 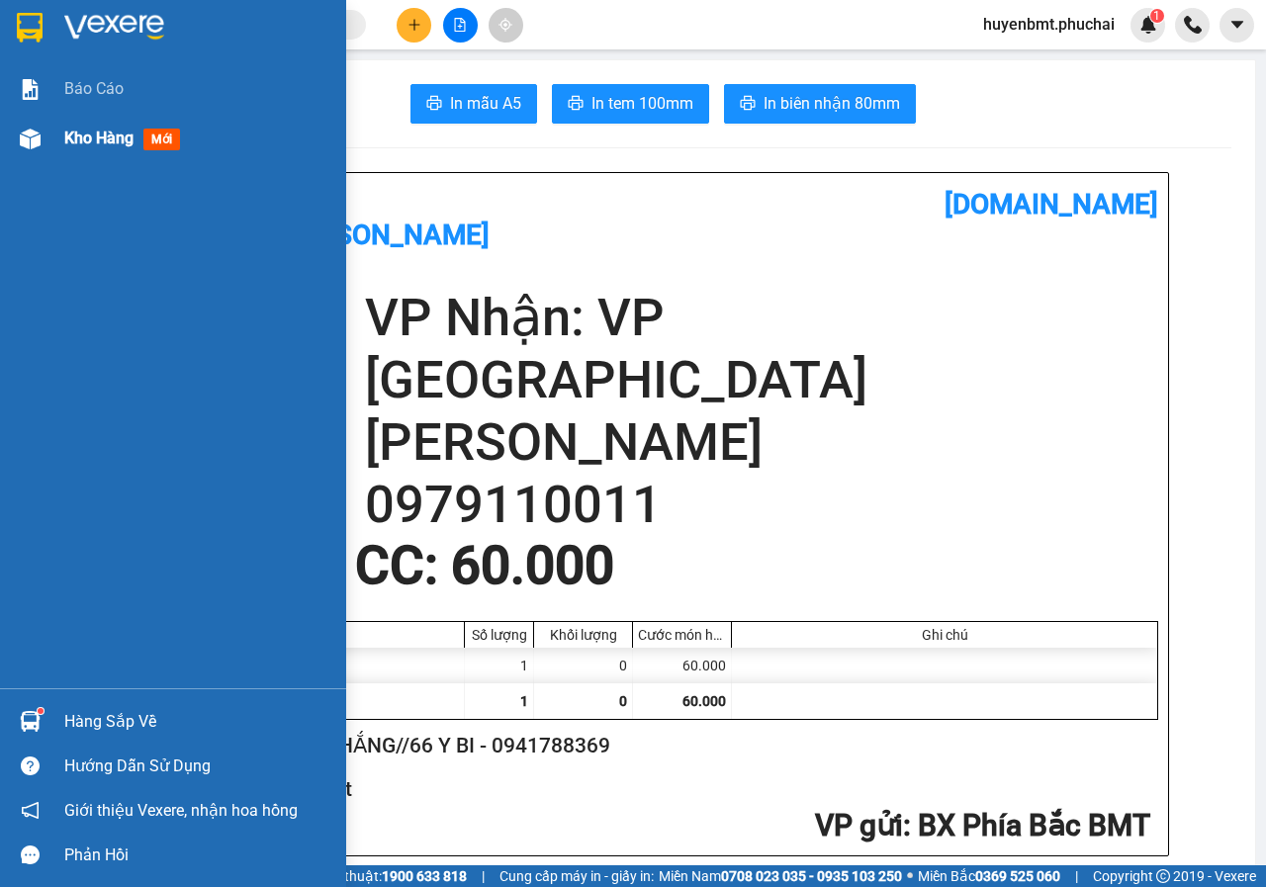 I want to click on img: icon-new-feature, so click(x=1149, y=25).